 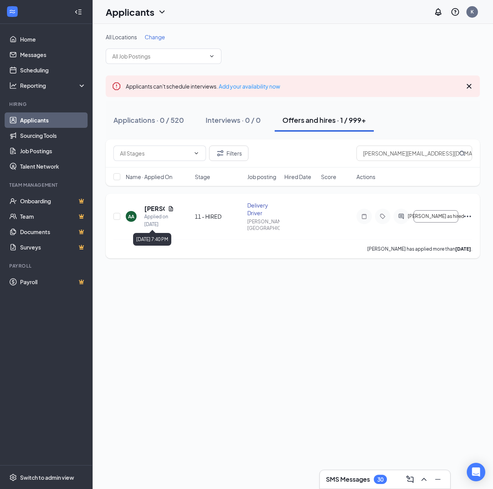 I want to click on input: Search in offers and hires, so click(x=414, y=153).